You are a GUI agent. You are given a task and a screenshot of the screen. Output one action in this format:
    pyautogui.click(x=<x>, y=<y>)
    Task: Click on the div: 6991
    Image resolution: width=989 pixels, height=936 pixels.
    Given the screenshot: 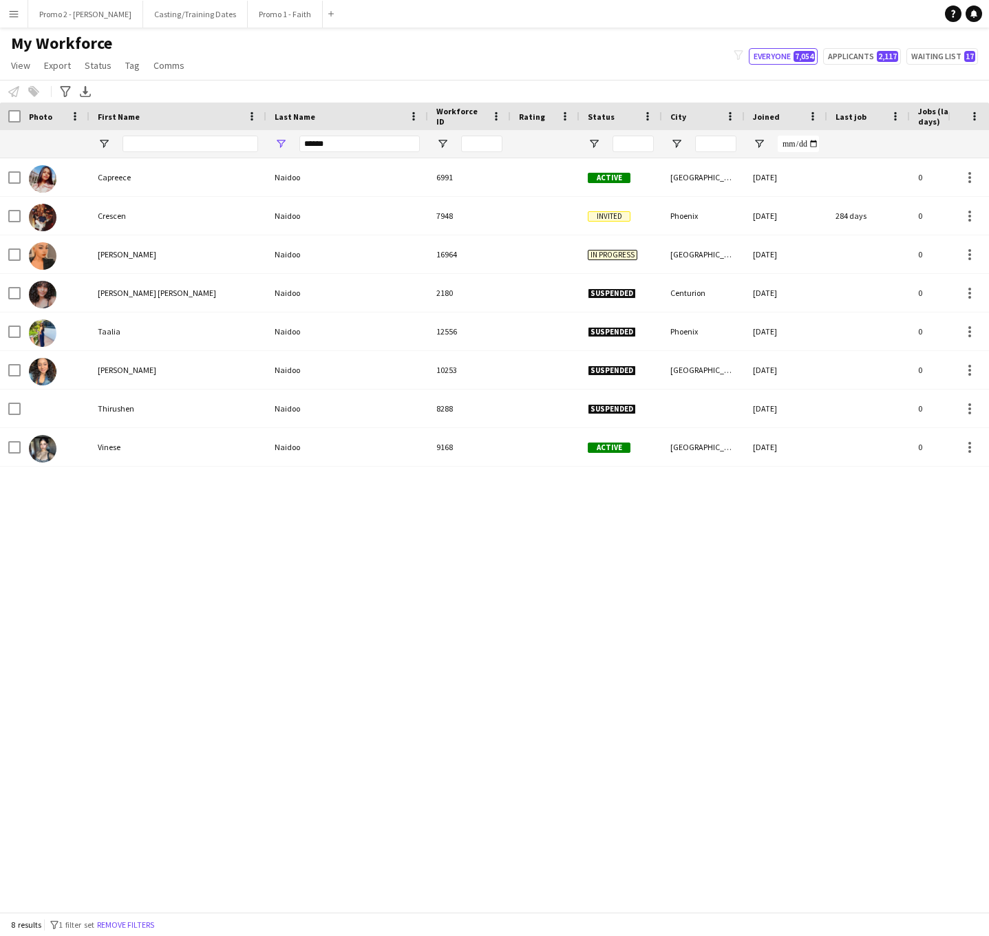 What is the action you would take?
    pyautogui.click(x=469, y=177)
    